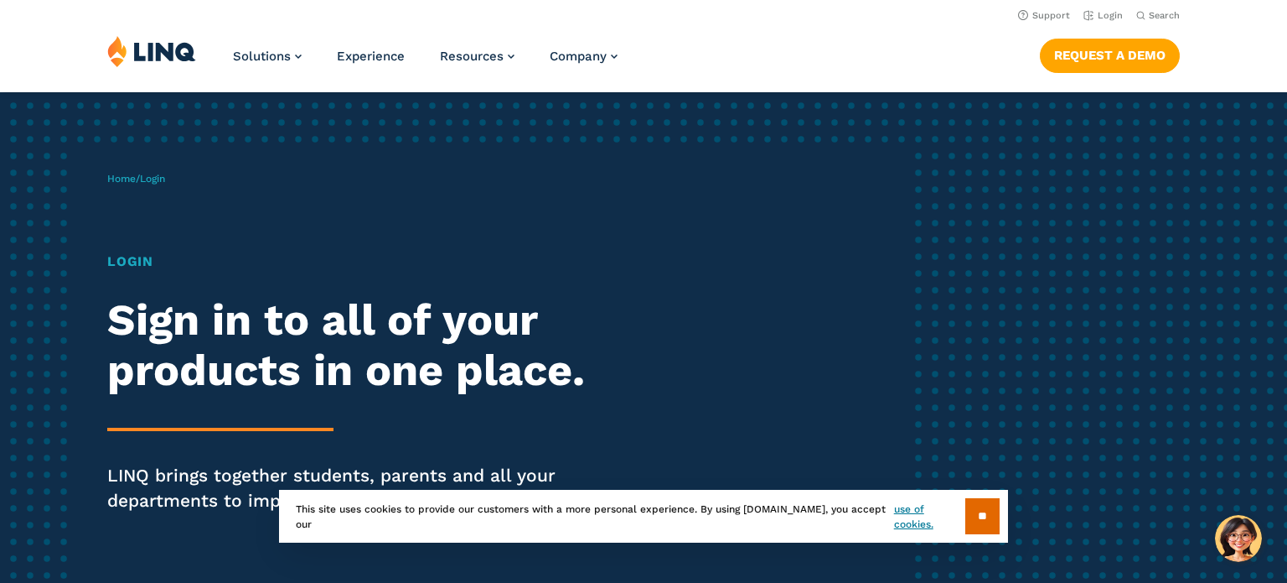  What do you see at coordinates (355, 345) in the screenshot?
I see `h2: Sign in to all of your products in one place.` at bounding box center [355, 345].